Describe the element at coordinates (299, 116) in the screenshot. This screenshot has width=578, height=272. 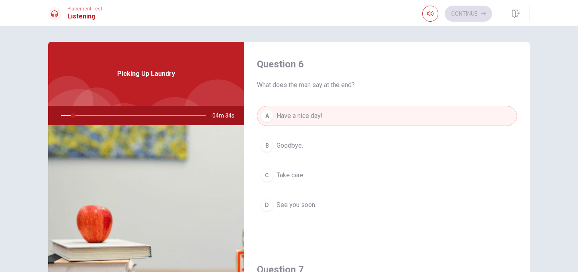
I see `span: Have a nice day!` at that location.